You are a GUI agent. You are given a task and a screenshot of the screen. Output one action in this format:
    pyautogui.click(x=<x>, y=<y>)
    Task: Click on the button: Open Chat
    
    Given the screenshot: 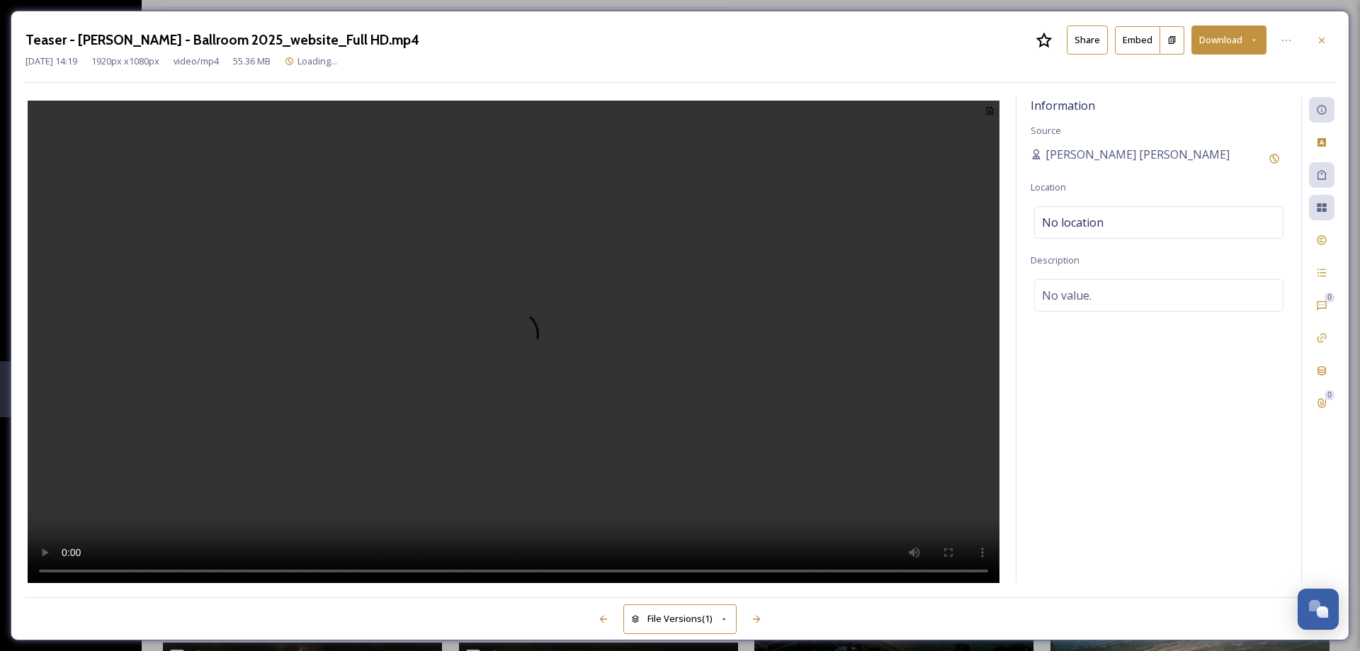 What is the action you would take?
    pyautogui.click(x=1318, y=609)
    